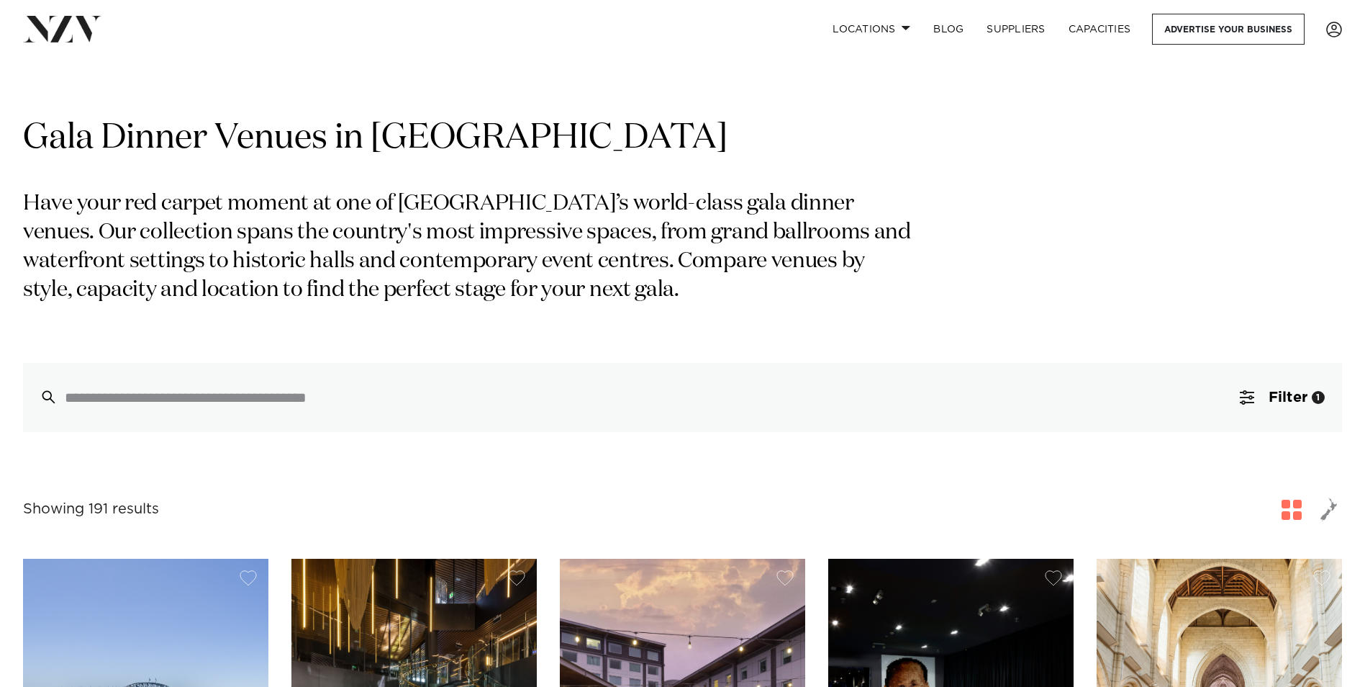 This screenshot has width=1365, height=687. I want to click on a: Capacities, so click(1100, 29).